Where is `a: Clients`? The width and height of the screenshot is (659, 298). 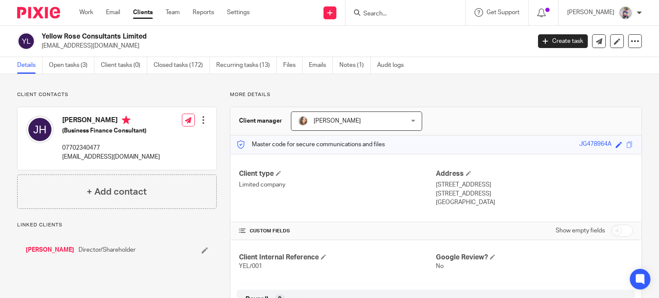
a: Clients is located at coordinates (143, 12).